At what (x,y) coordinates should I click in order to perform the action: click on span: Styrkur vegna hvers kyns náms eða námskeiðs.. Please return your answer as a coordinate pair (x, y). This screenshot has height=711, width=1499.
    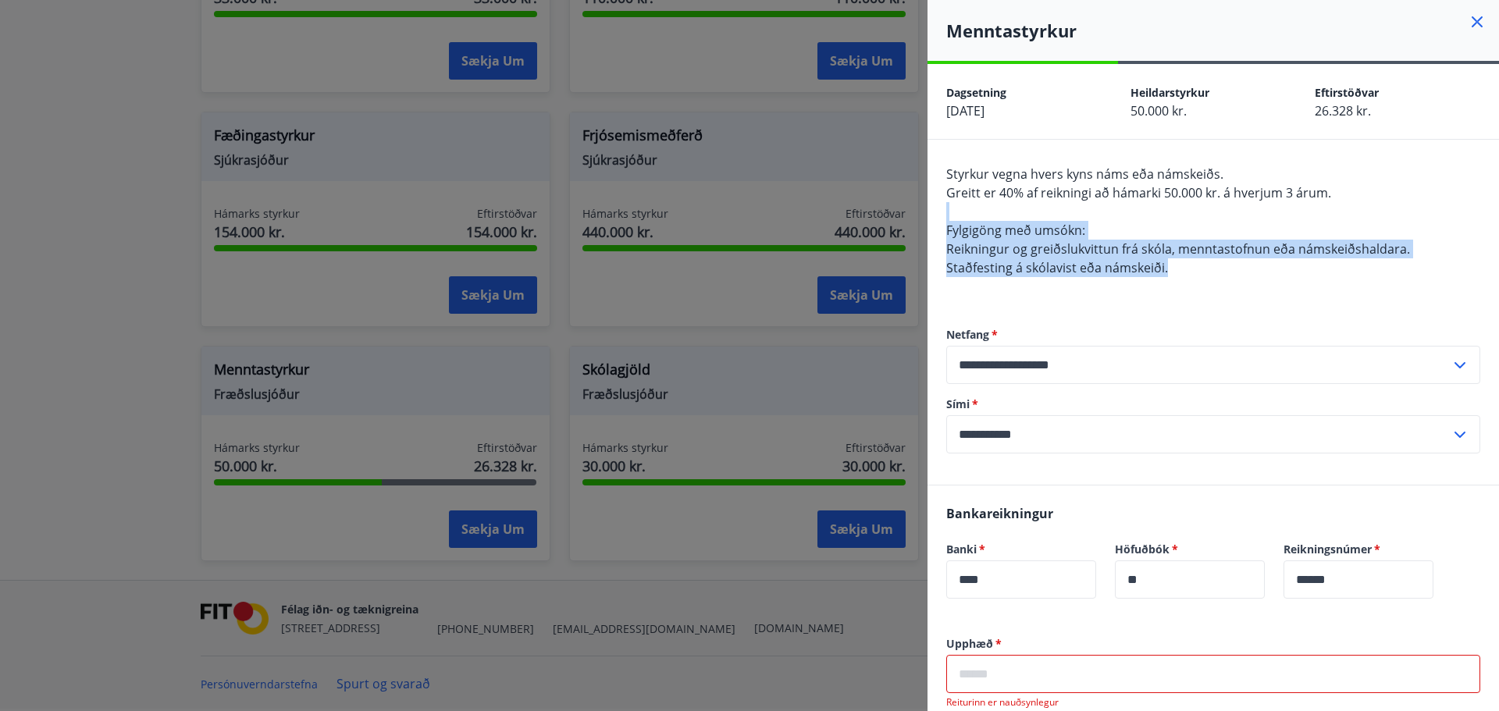
    Looking at the image, I should click on (1084, 174).